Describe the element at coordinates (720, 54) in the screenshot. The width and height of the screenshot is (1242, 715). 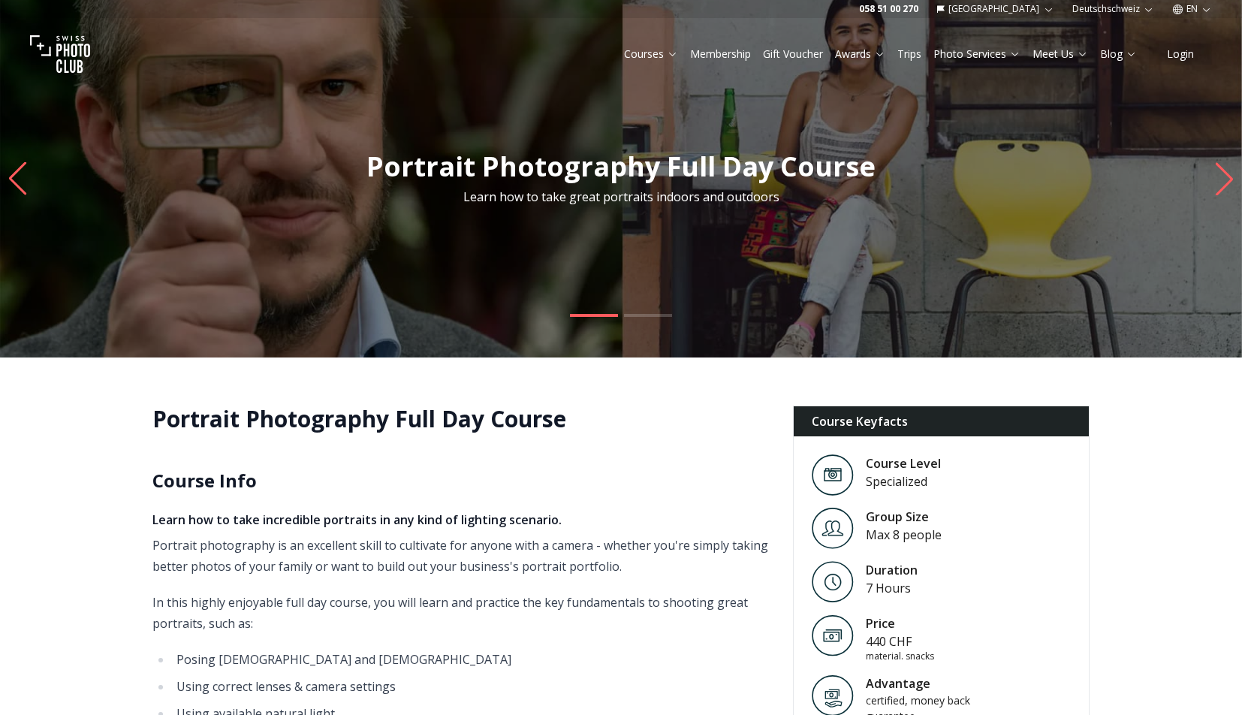
I see `a: Membership` at that location.